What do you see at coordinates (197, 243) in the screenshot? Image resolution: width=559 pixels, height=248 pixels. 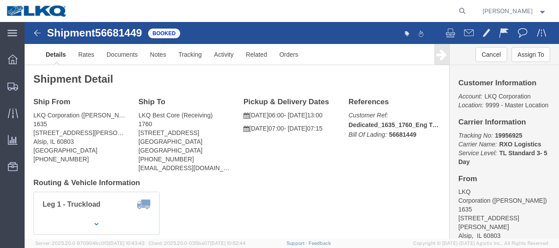 I see `span: Client: 2025.20.0-035ba07` at bounding box center [197, 243].